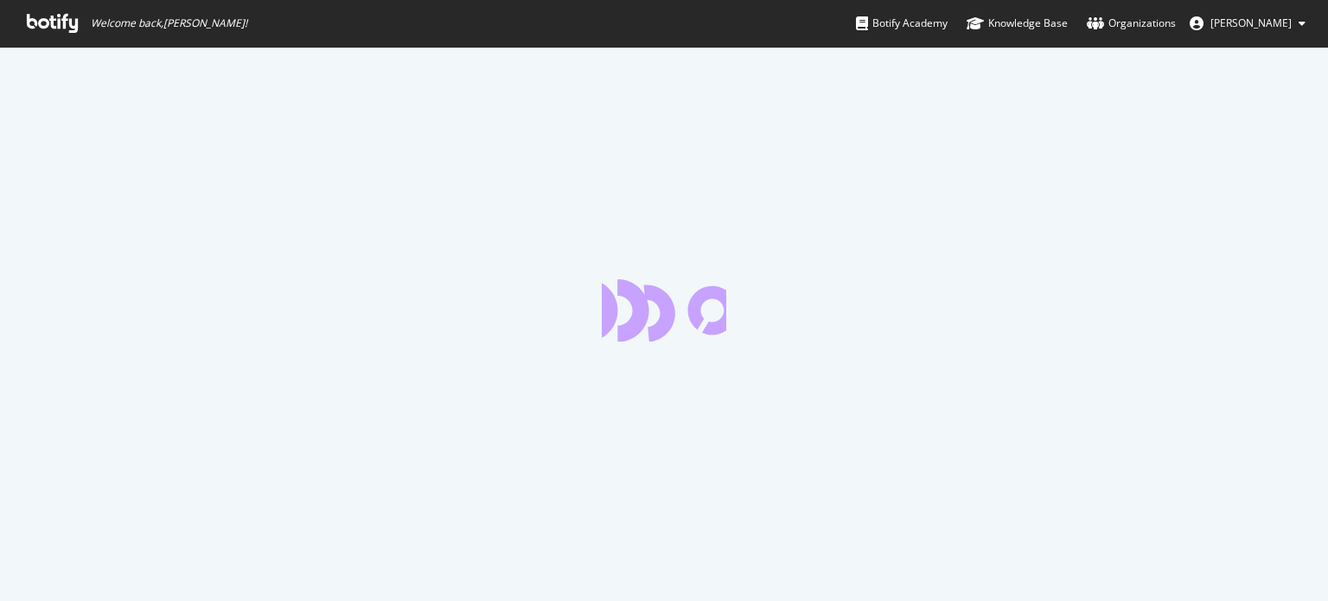 This screenshot has width=1328, height=601. Describe the element at coordinates (1131, 23) in the screenshot. I see `div: Organizations` at that location.